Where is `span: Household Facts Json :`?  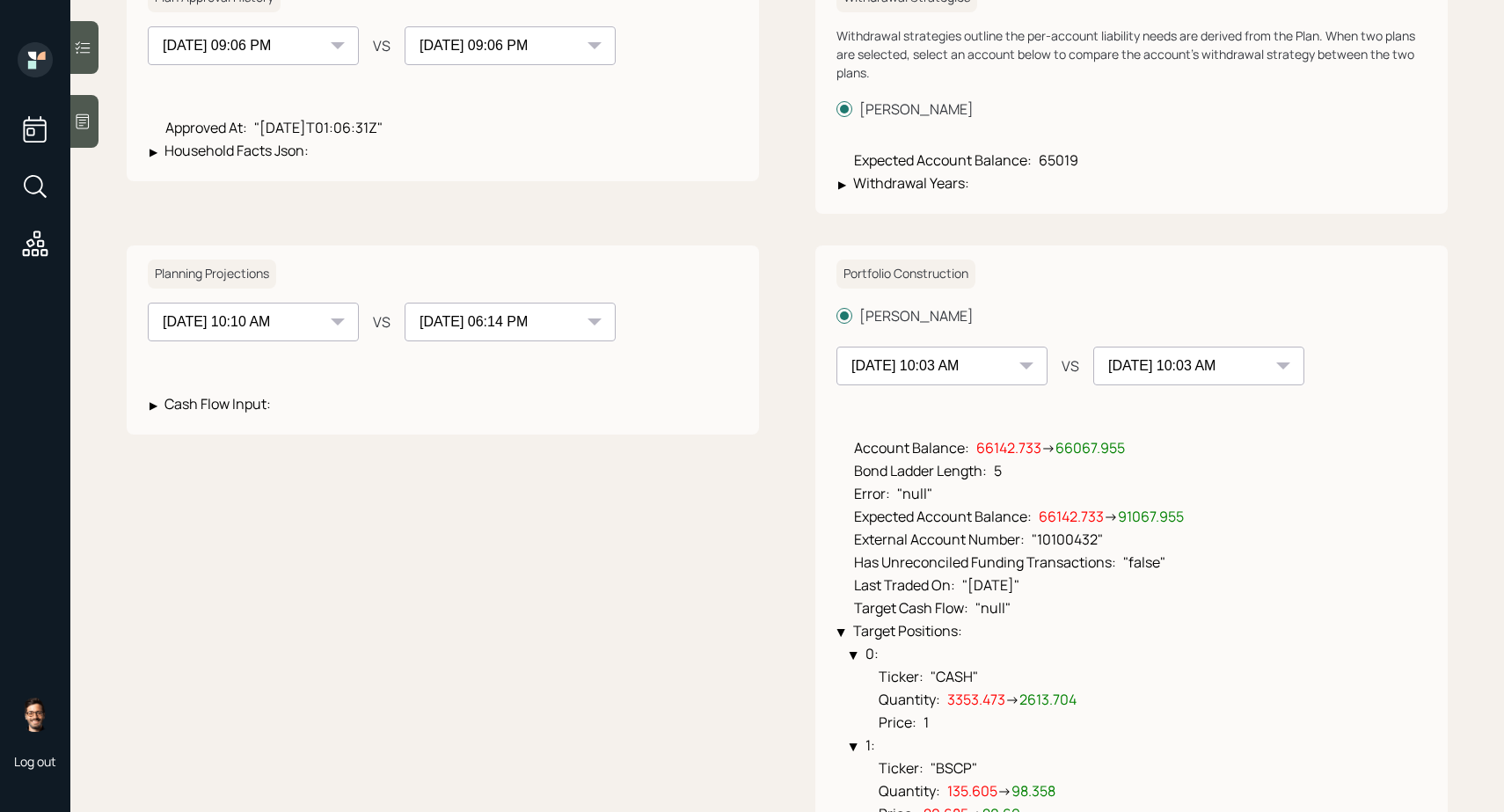 span: Household Facts Json : is located at coordinates (237, 151).